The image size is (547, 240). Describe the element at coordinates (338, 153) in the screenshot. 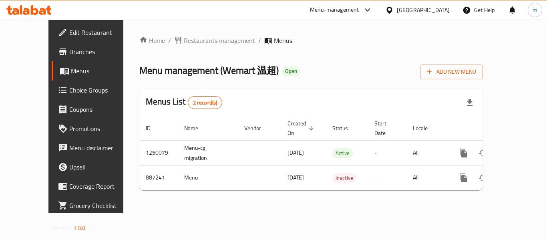

I see `table: enhanced table` at that location.